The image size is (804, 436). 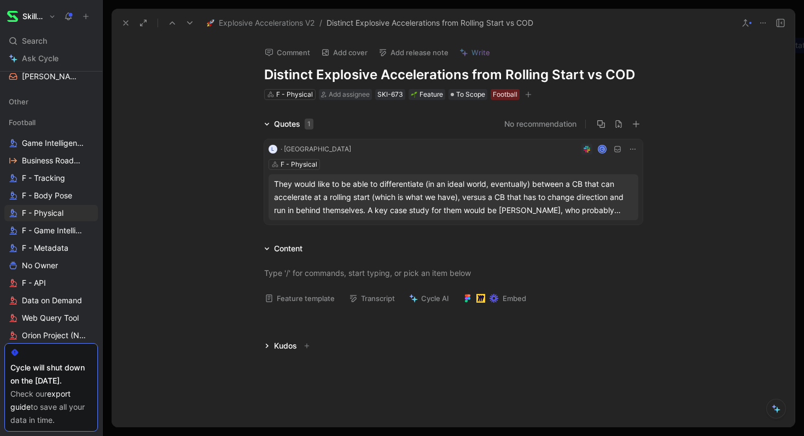 I want to click on a: F - API, so click(x=51, y=283).